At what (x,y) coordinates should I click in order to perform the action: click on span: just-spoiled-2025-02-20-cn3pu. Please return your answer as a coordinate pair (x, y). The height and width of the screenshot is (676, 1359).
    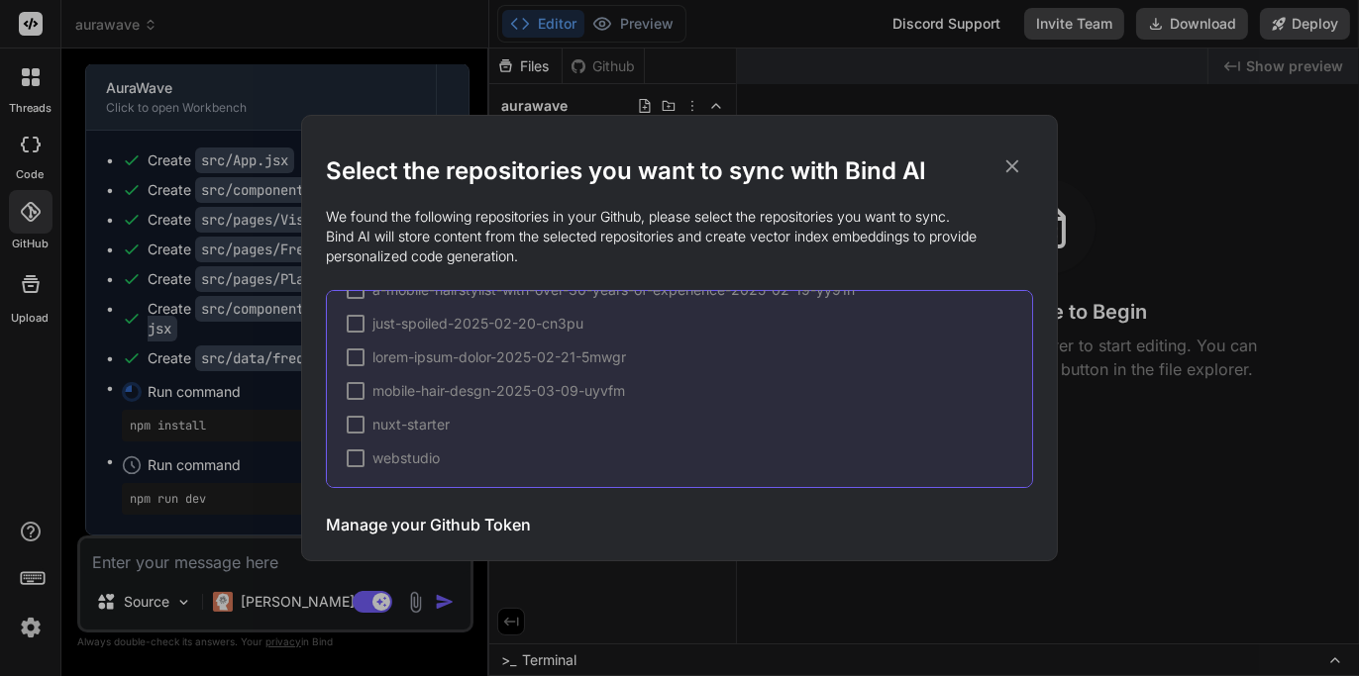
    Looking at the image, I should click on (477, 324).